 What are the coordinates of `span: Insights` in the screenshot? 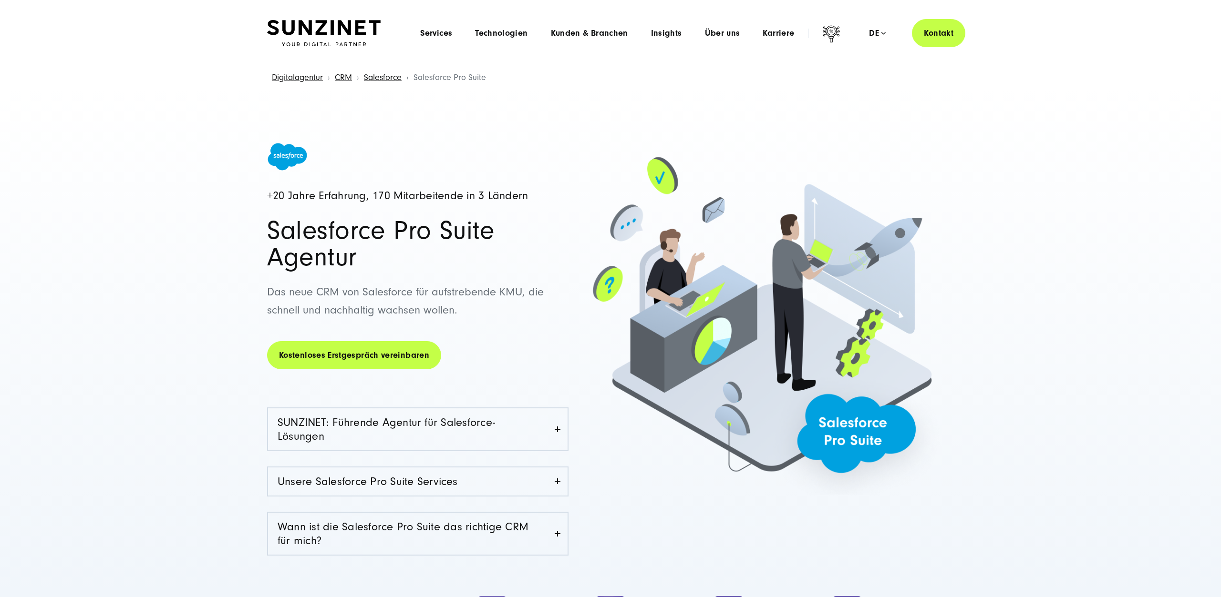 It's located at (666, 33).